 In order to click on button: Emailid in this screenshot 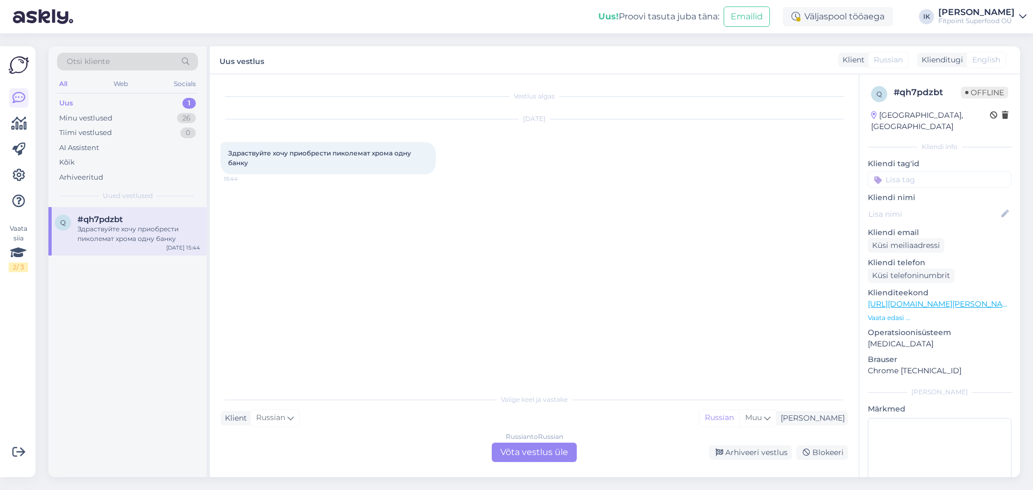, I will do `click(747, 17)`.